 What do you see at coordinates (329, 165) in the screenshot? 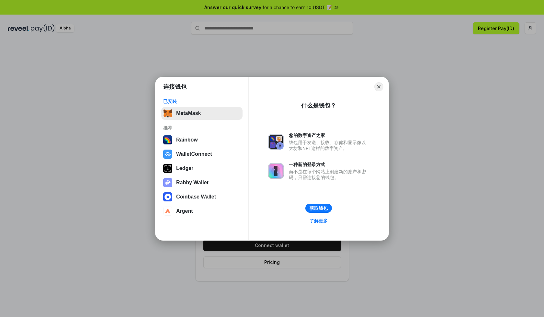
I see `div: 一种新的登录方式` at bounding box center [329, 165].